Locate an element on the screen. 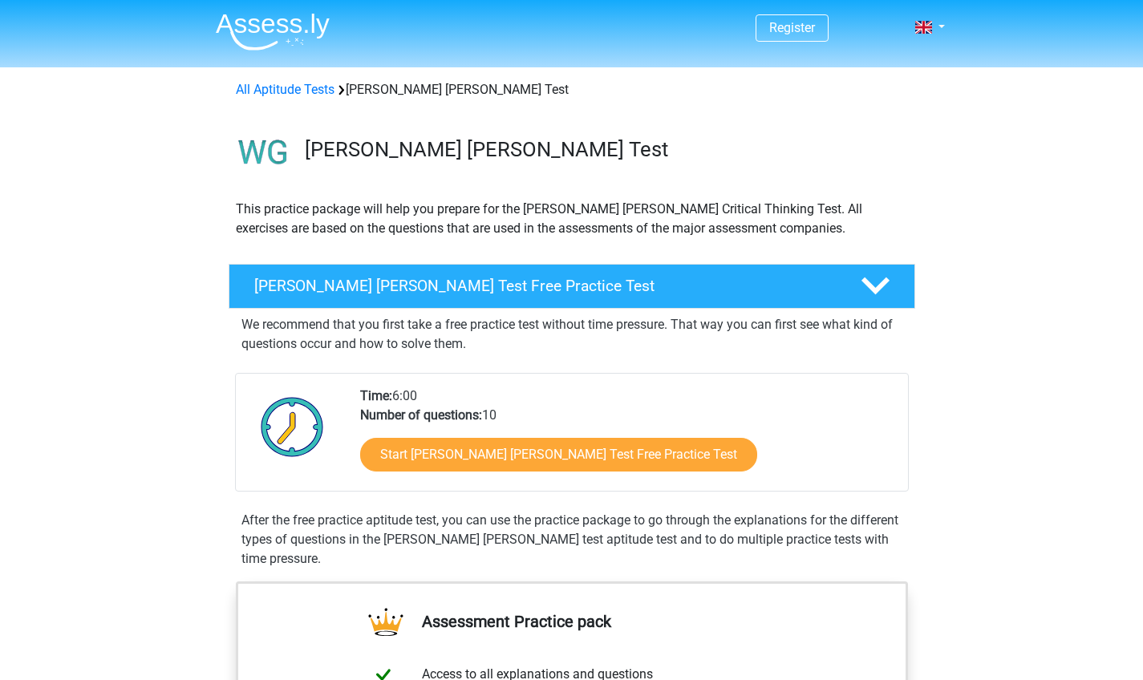  b: Time: is located at coordinates (376, 396).